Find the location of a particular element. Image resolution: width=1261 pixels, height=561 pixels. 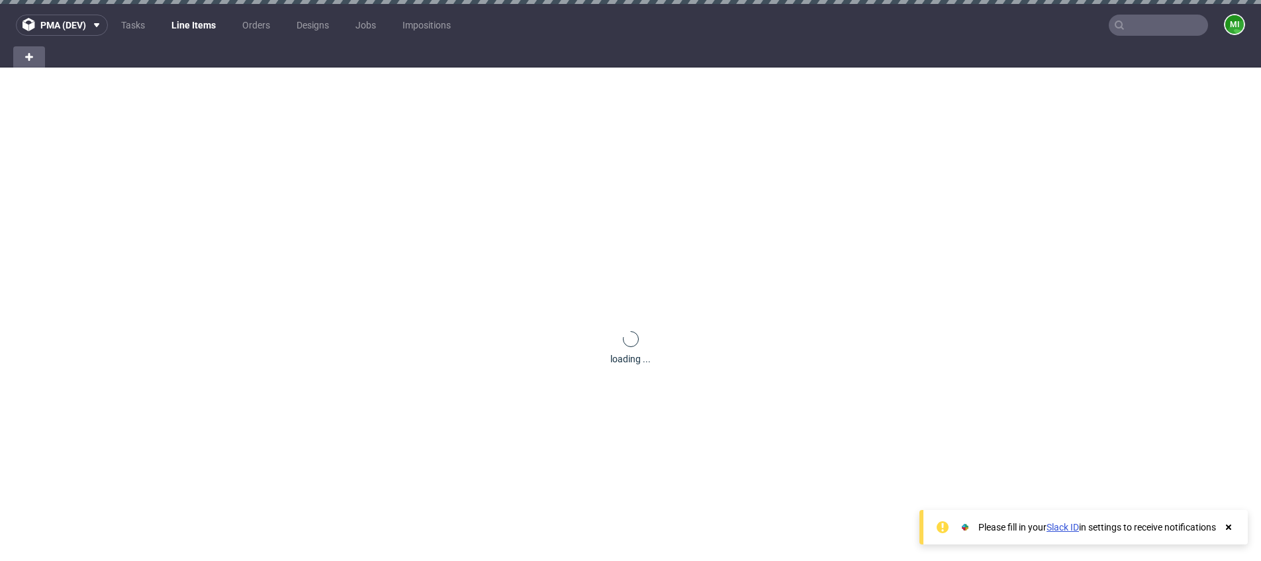

a: Designs is located at coordinates (312, 25).